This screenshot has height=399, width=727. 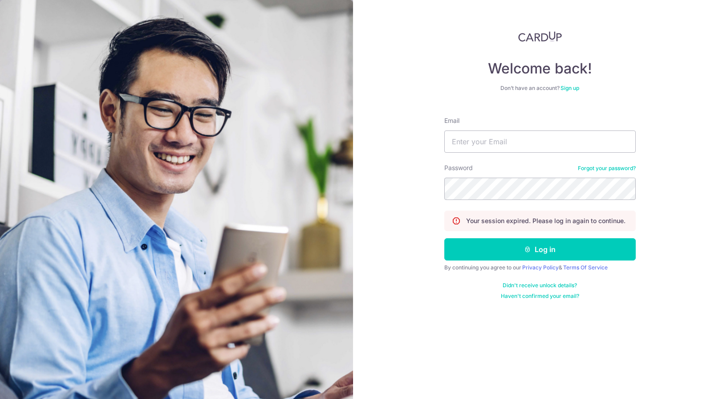 I want to click on a: Haven't confirmed your email?, so click(x=540, y=296).